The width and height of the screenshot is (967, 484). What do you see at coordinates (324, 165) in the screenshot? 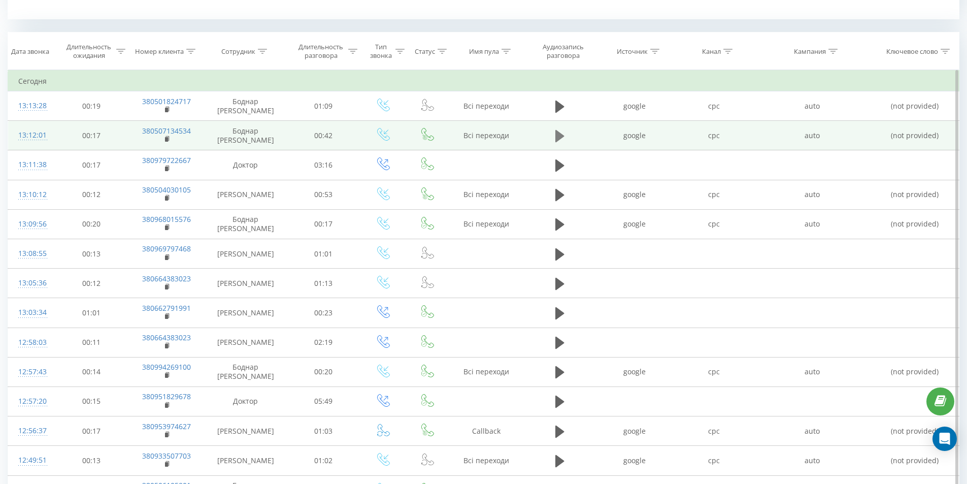
I see `td: 03:16` at bounding box center [324, 165].